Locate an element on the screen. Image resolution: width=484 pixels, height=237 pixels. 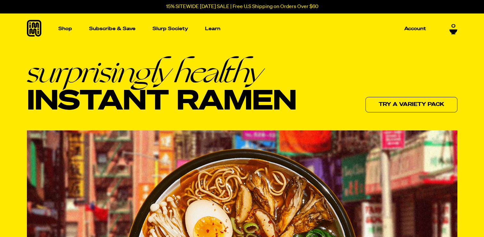
a: Learn is located at coordinates (213, 29).